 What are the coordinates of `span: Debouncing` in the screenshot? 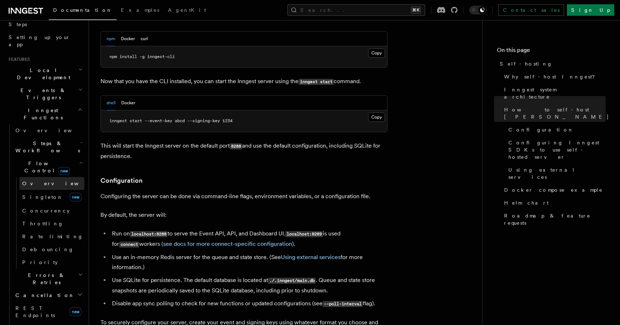 It's located at (48, 250).